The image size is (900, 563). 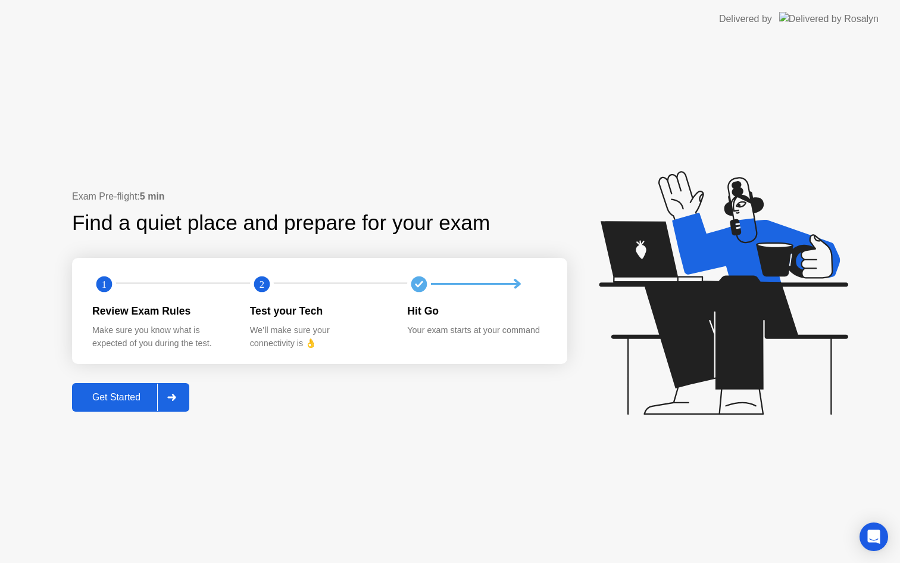 What do you see at coordinates (476, 331) in the screenshot?
I see `div: Your exam starts at your command` at bounding box center [476, 331].